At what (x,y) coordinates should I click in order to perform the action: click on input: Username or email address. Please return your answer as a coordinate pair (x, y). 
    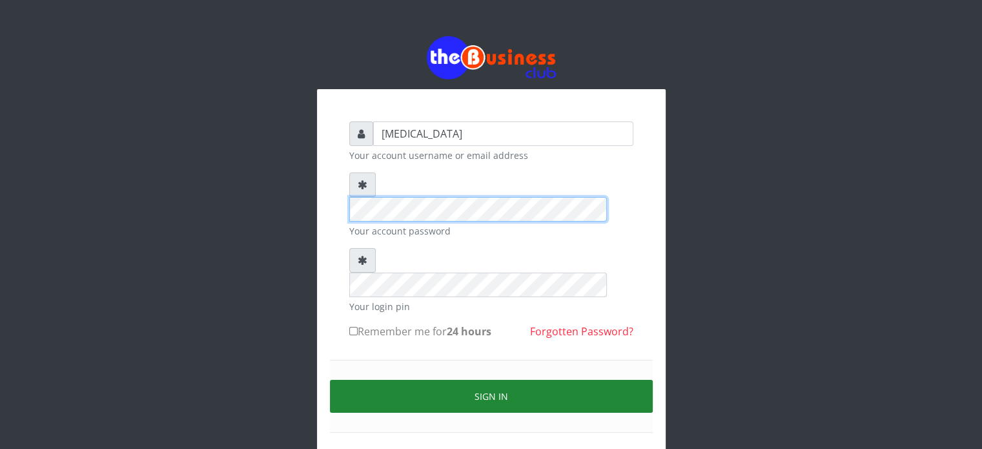
    Looking at the image, I should click on (503, 134).